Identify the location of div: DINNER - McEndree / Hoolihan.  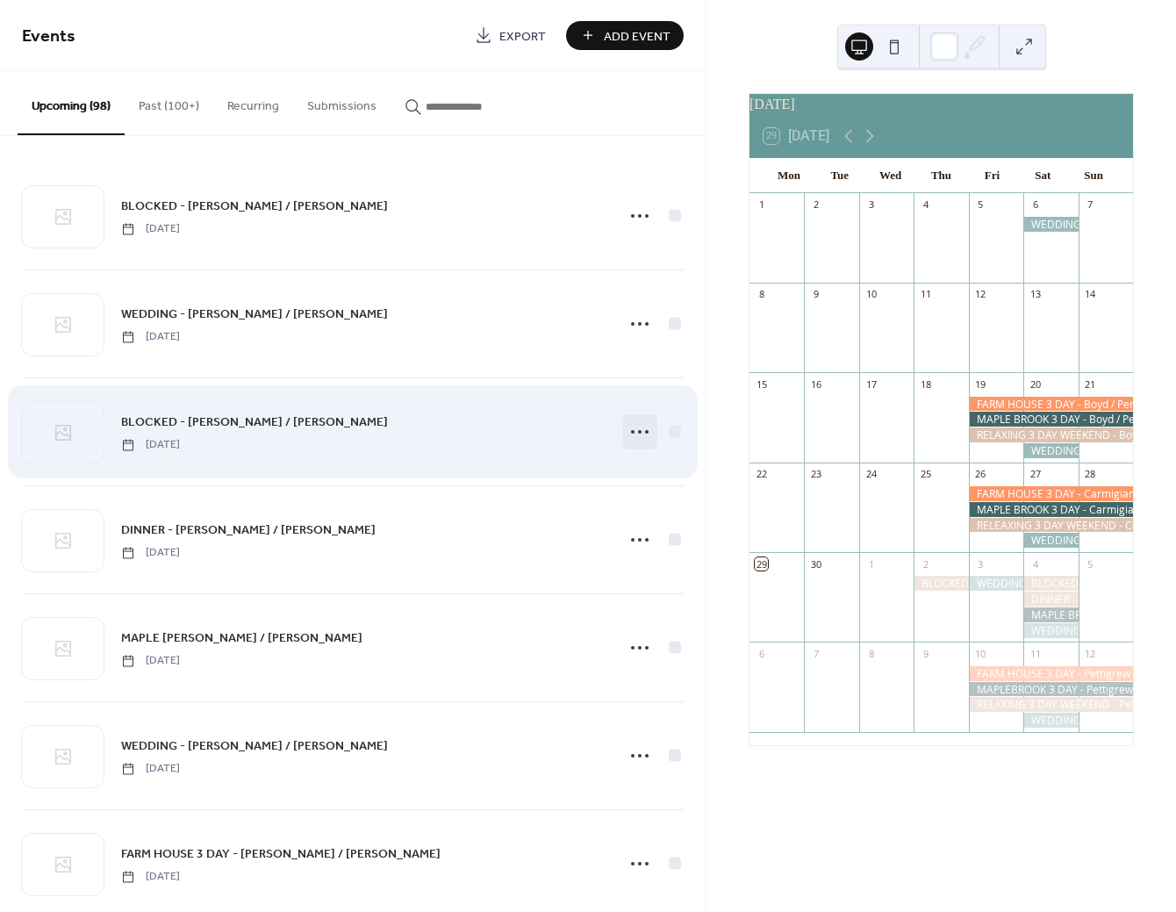
(1051, 599).